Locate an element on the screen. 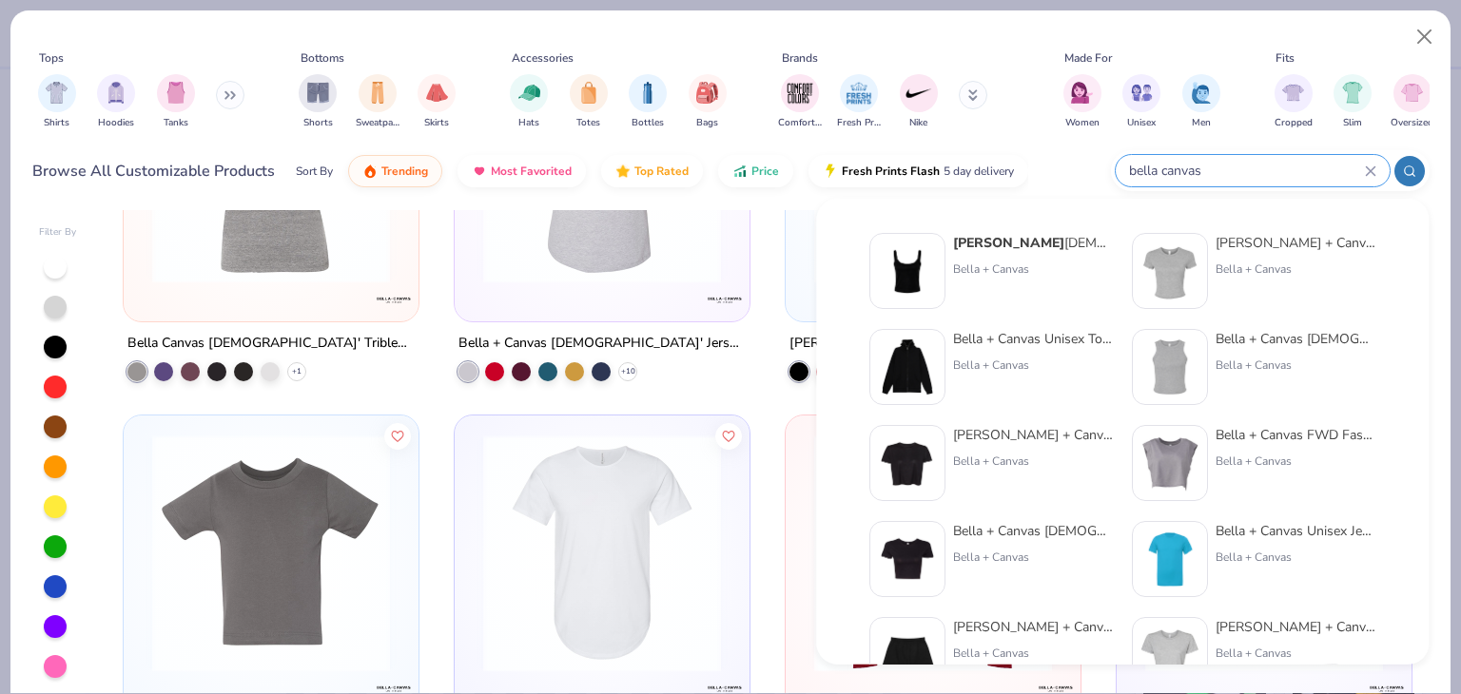  div: Bella + Canvas Unisex Total Zip Hoodie is located at coordinates (1033, 339).